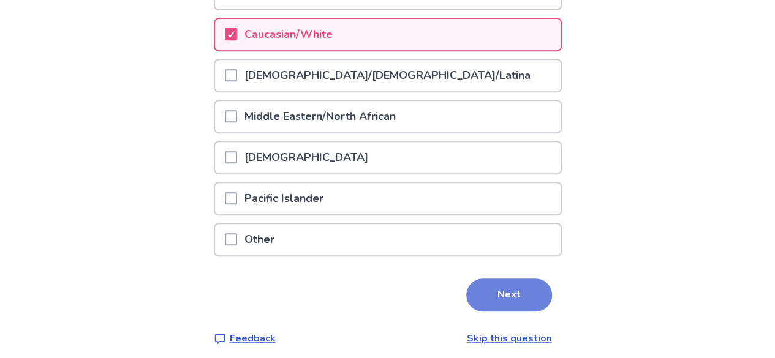  Describe the element at coordinates (509, 339) in the screenshot. I see `a: Skip this question` at that location.